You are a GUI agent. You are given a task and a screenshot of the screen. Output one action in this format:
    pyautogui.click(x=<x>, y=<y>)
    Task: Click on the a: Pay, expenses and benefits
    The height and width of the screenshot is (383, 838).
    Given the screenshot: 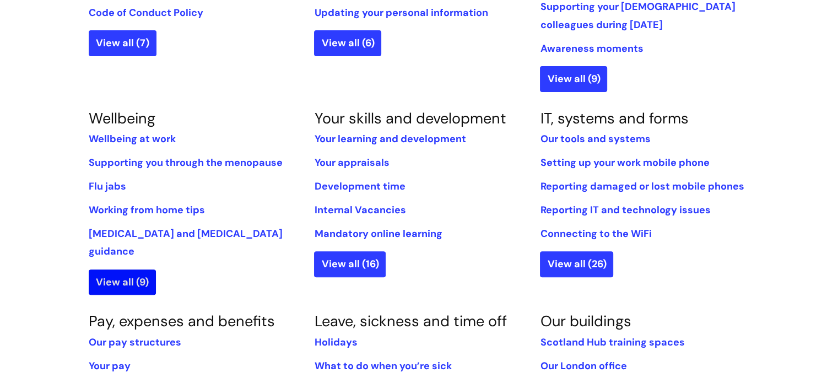 What is the action you would take?
    pyautogui.click(x=182, y=321)
    